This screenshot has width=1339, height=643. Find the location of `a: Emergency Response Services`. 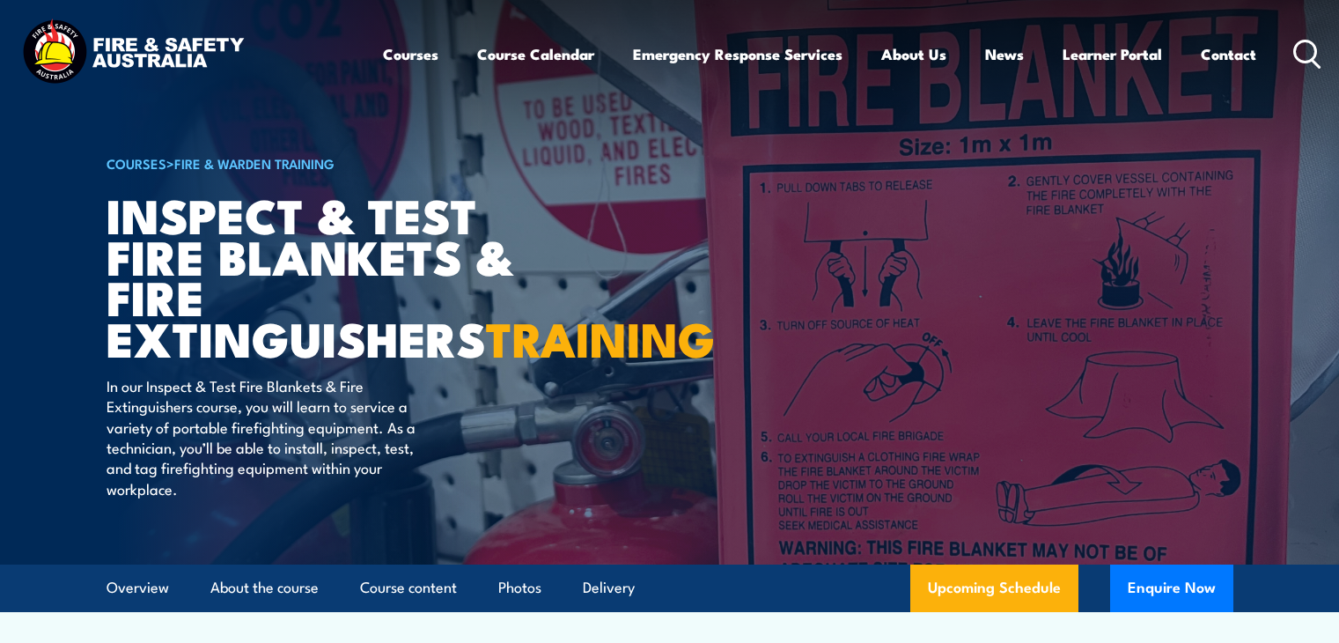

a: Emergency Response Services is located at coordinates (738, 54).